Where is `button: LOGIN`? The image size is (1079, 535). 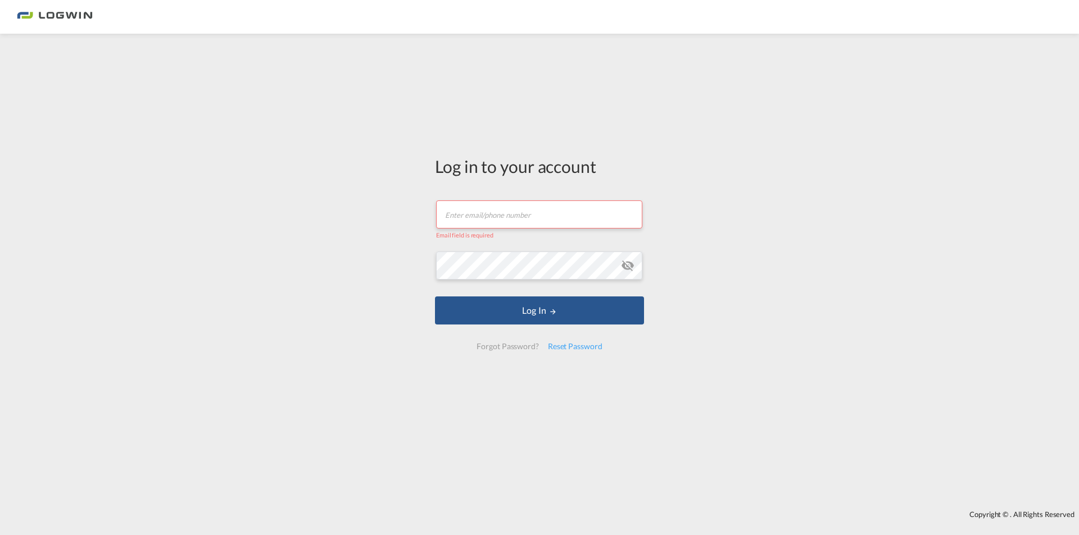 button: LOGIN is located at coordinates (539, 311).